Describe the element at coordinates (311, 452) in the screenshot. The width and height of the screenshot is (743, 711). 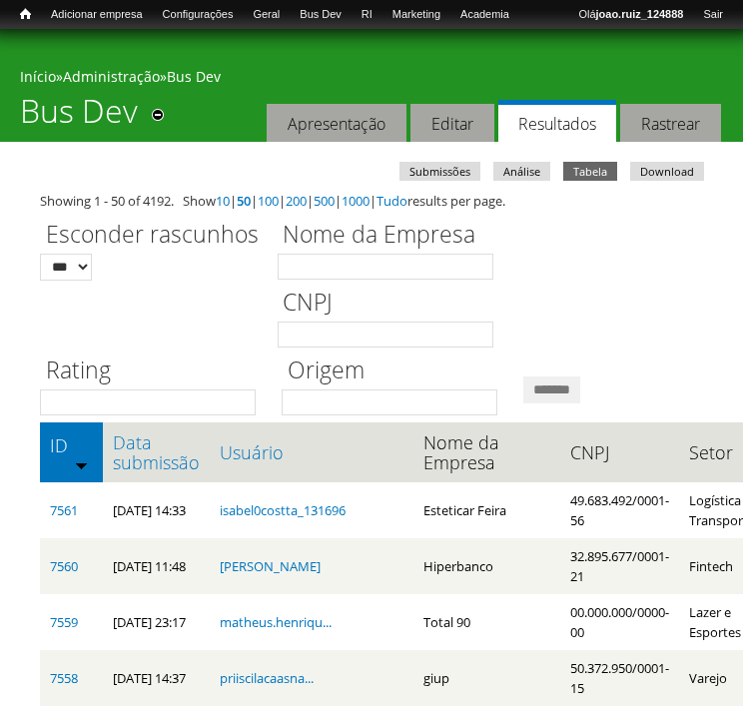
I see `a: Usuário` at that location.